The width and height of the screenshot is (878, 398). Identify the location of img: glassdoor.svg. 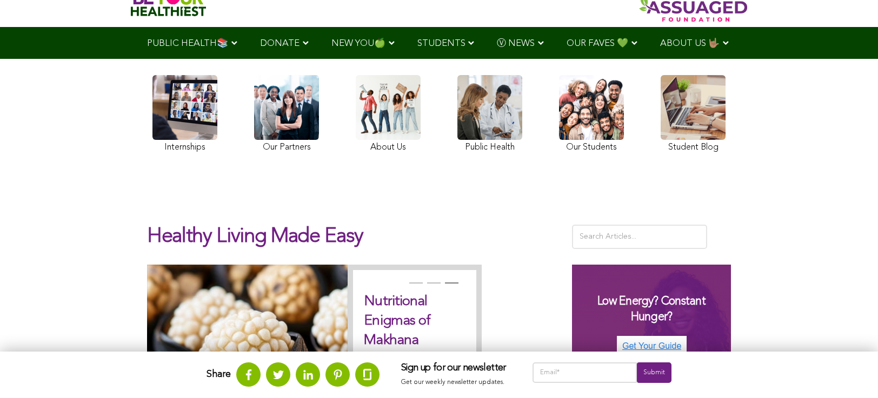
(367, 375).